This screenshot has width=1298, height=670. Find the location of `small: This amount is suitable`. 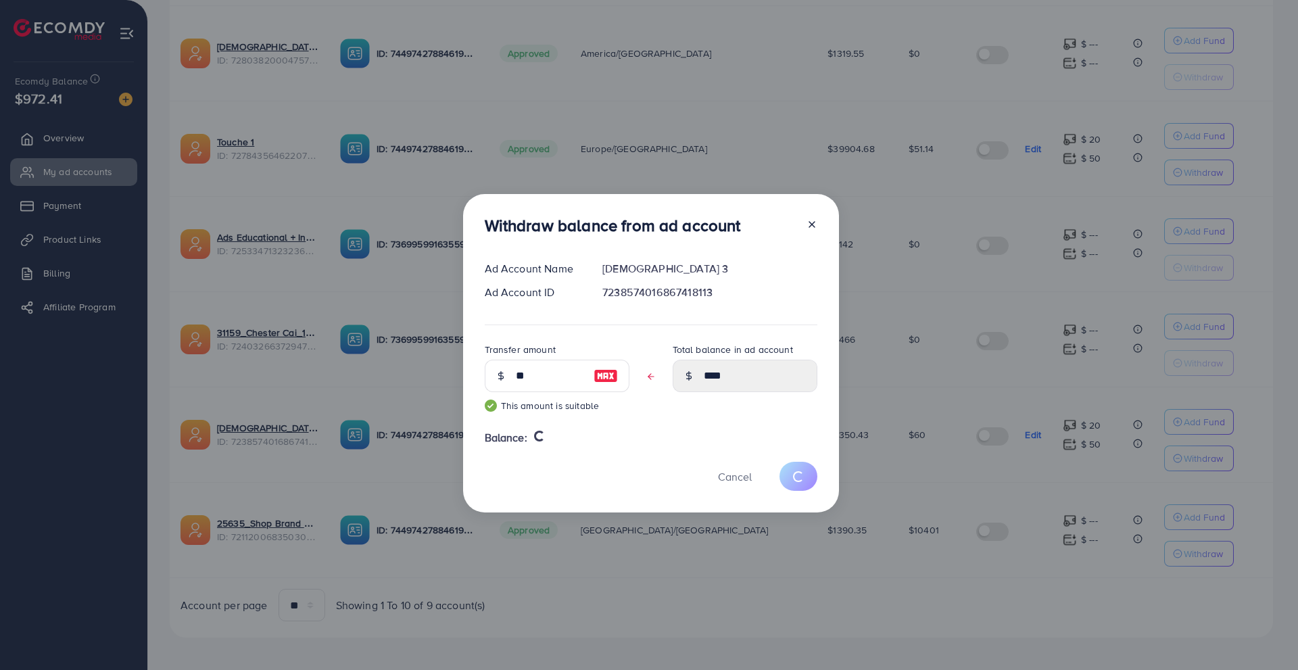

small: This amount is suitable is located at coordinates (557, 406).